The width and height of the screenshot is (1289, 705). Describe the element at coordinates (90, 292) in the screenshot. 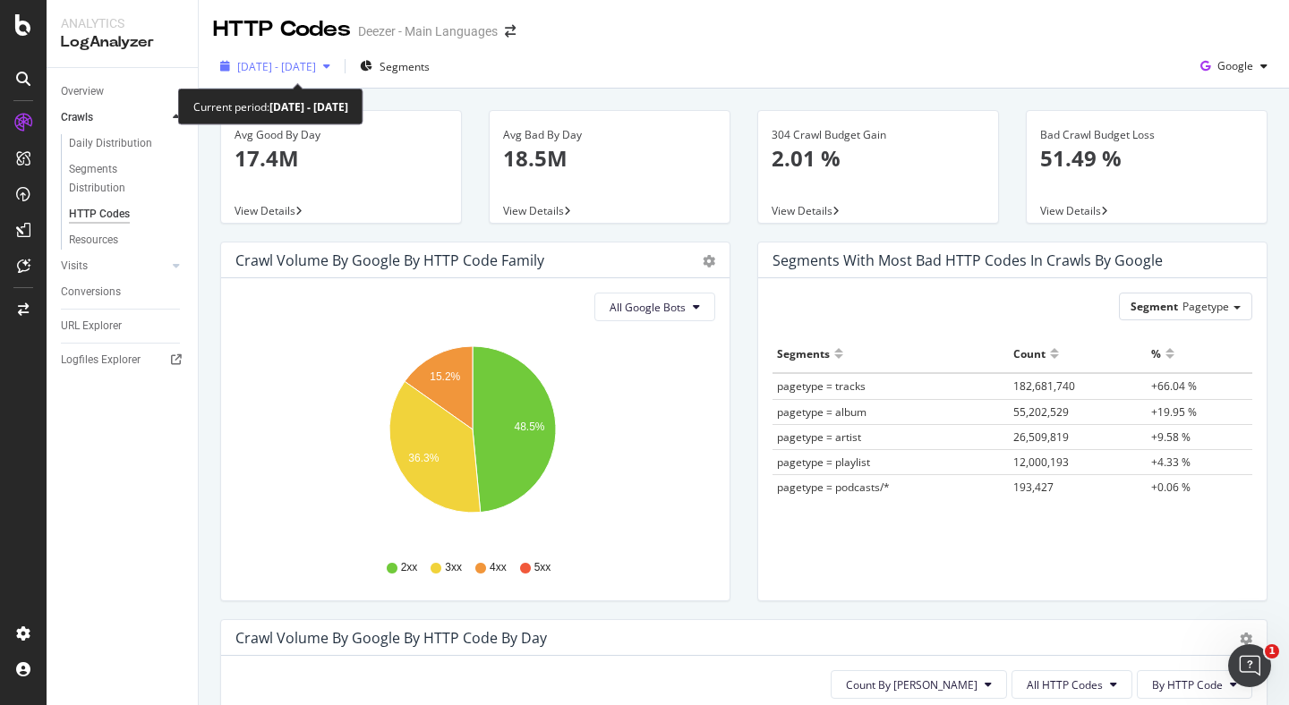

I see `div: Conversions` at that location.